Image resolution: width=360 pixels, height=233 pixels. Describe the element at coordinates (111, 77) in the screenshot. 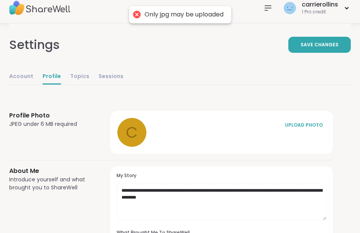

I see `a: Sessions` at that location.